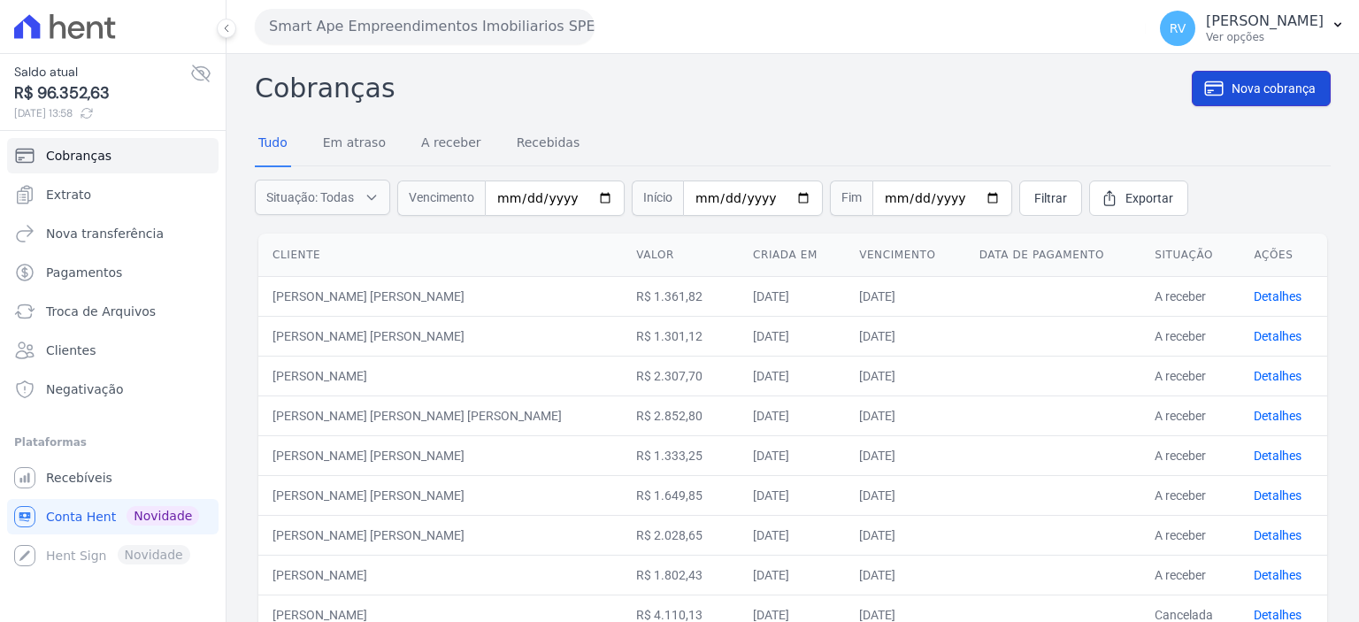 Image resolution: width=1359 pixels, height=622 pixels. I want to click on h2: Cobranças, so click(723, 88).